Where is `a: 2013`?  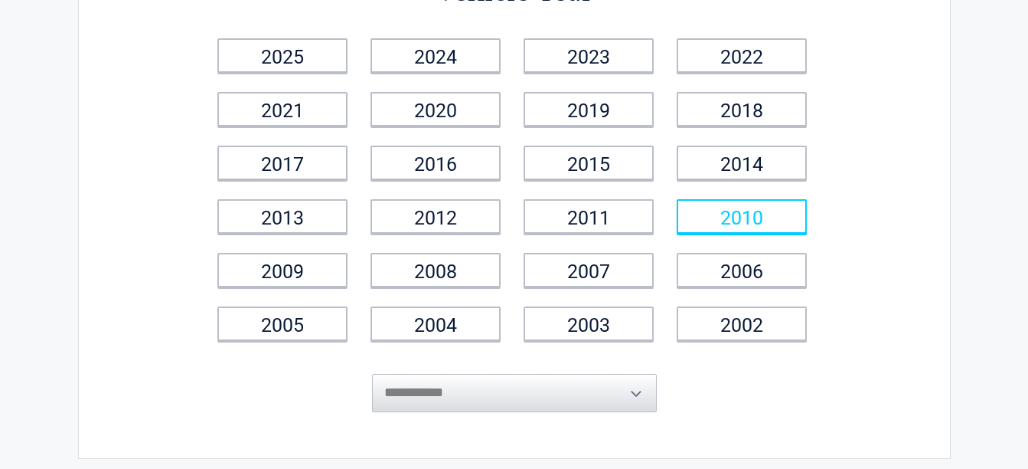
a: 2013 is located at coordinates (283, 216).